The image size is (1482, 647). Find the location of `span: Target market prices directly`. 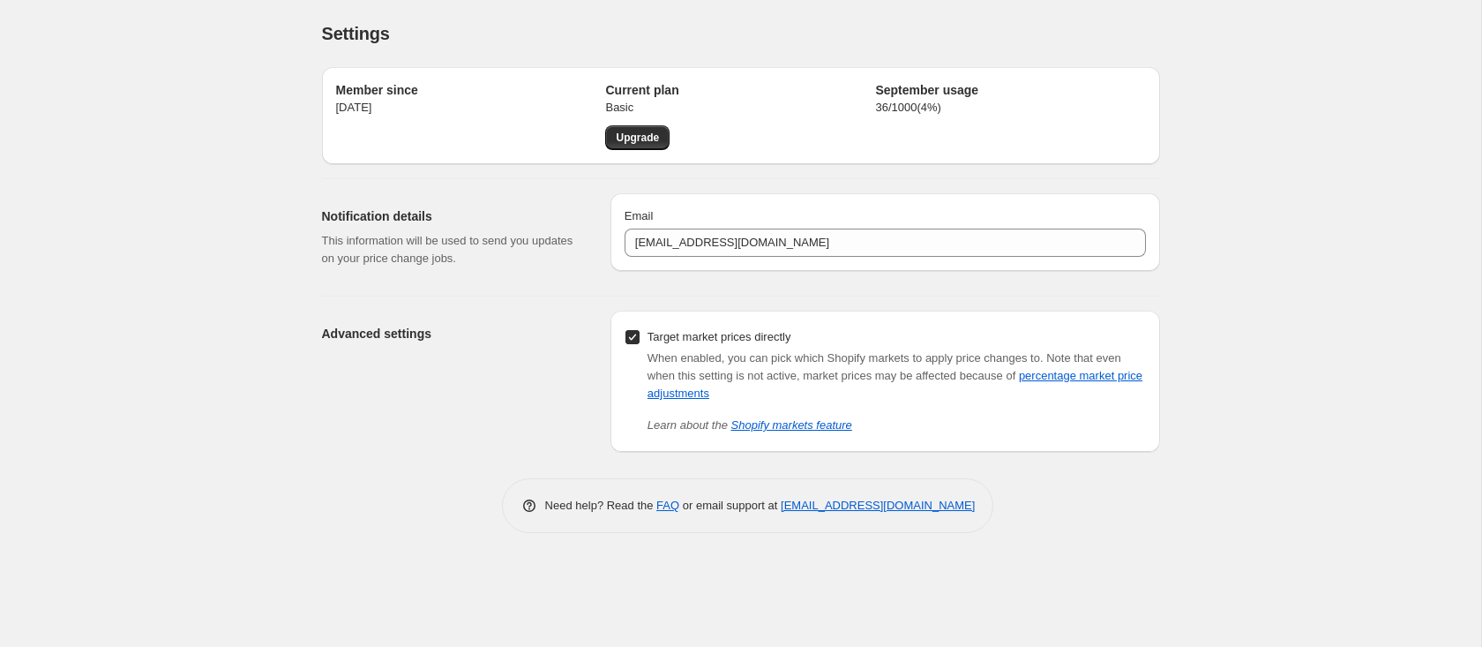

span: Target market prices directly is located at coordinates (719, 336).